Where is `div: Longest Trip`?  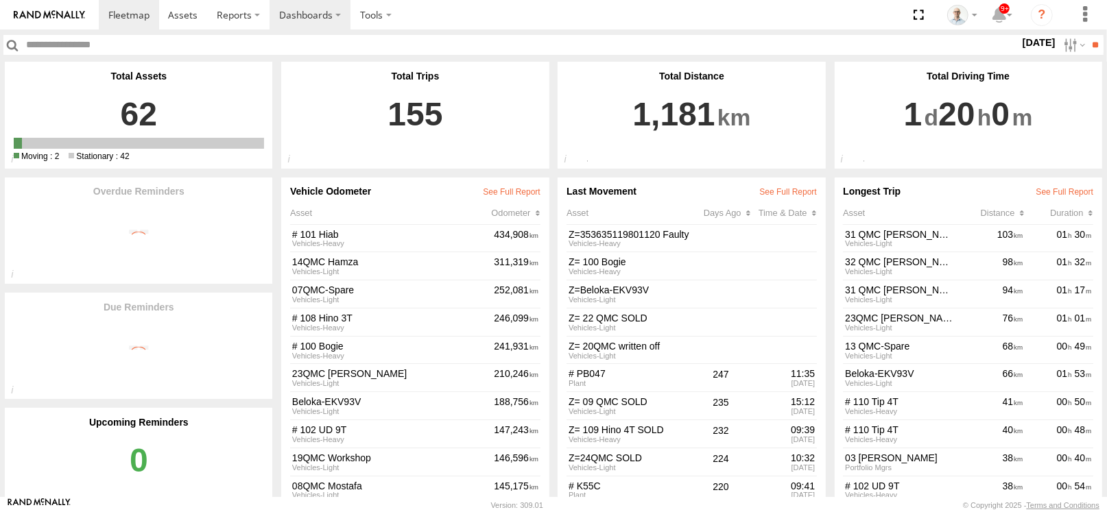
div: Longest Trip is located at coordinates (968, 191).